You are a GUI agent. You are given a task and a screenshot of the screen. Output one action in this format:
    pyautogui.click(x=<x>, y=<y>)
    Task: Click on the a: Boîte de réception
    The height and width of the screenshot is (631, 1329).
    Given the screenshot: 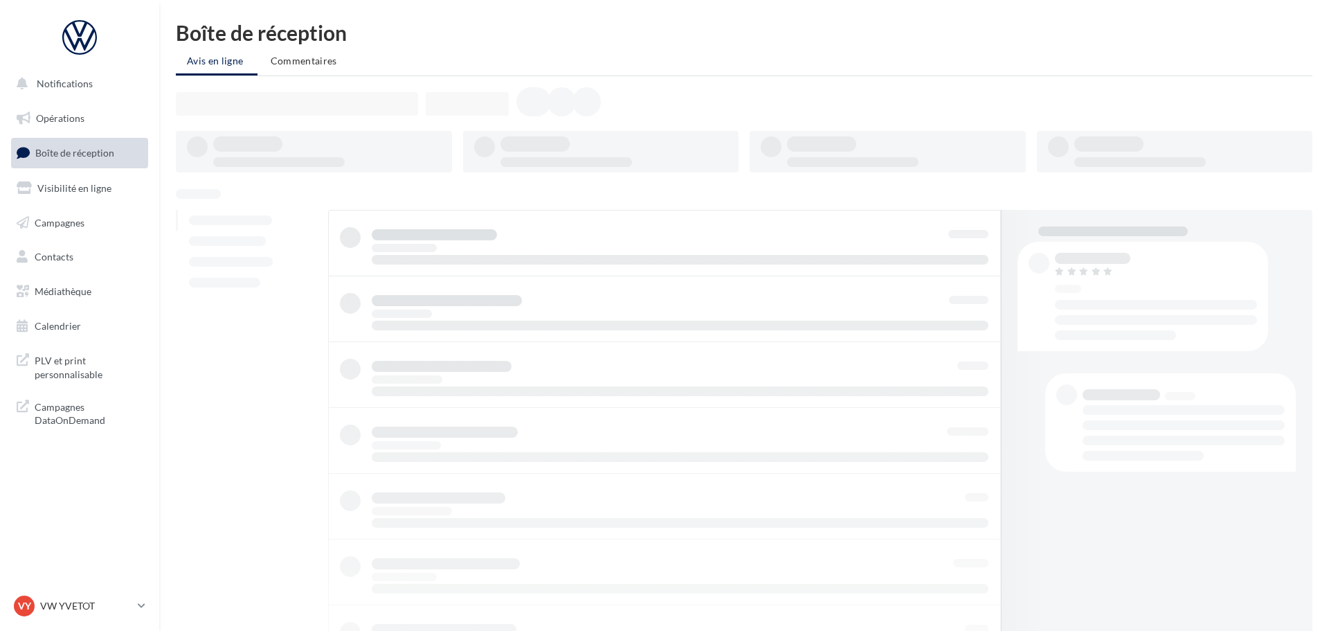 What is the action you would take?
    pyautogui.click(x=80, y=152)
    